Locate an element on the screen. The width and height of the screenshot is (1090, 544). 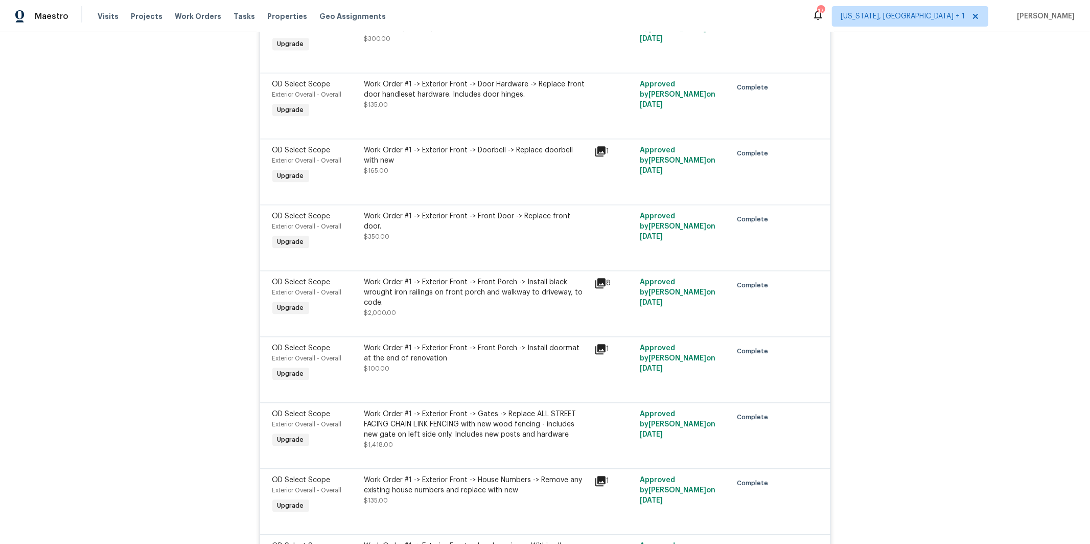
div: Work Order #1 -> Exterior Front -> Door Hardware -> Replace front door handleset hardware. Includ... is located at coordinates (476, 89).